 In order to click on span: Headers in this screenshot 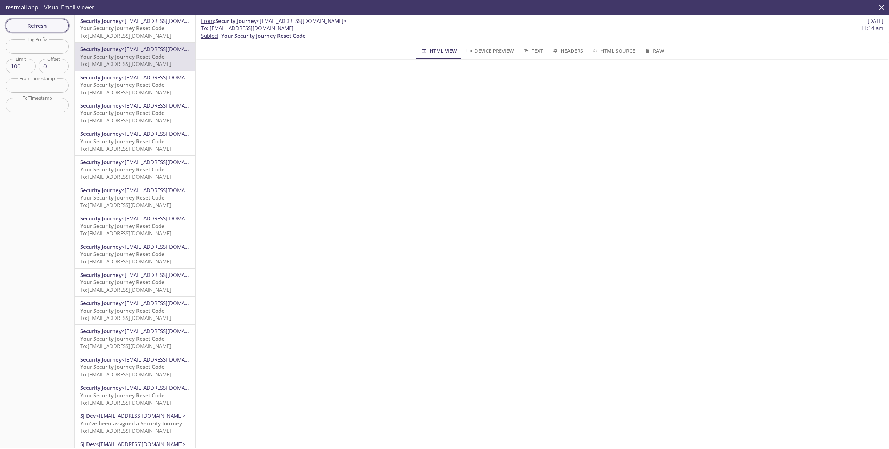, I will do `click(567, 51)`.